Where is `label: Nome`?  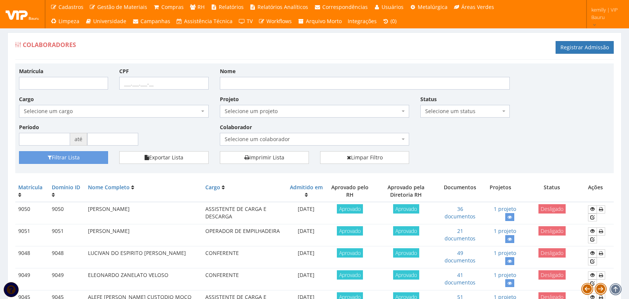
label: Nome is located at coordinates (228, 71).